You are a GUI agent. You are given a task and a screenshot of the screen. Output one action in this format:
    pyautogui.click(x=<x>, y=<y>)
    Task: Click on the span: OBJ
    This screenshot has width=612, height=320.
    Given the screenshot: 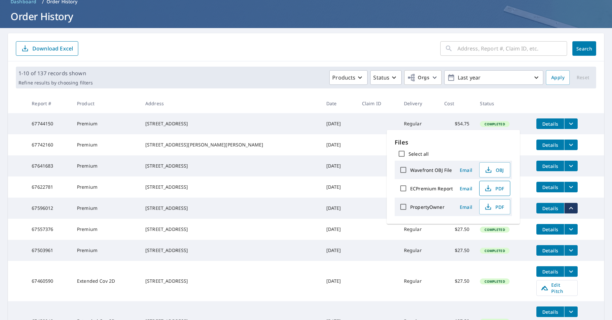 What is the action you would take?
    pyautogui.click(x=494, y=170)
    